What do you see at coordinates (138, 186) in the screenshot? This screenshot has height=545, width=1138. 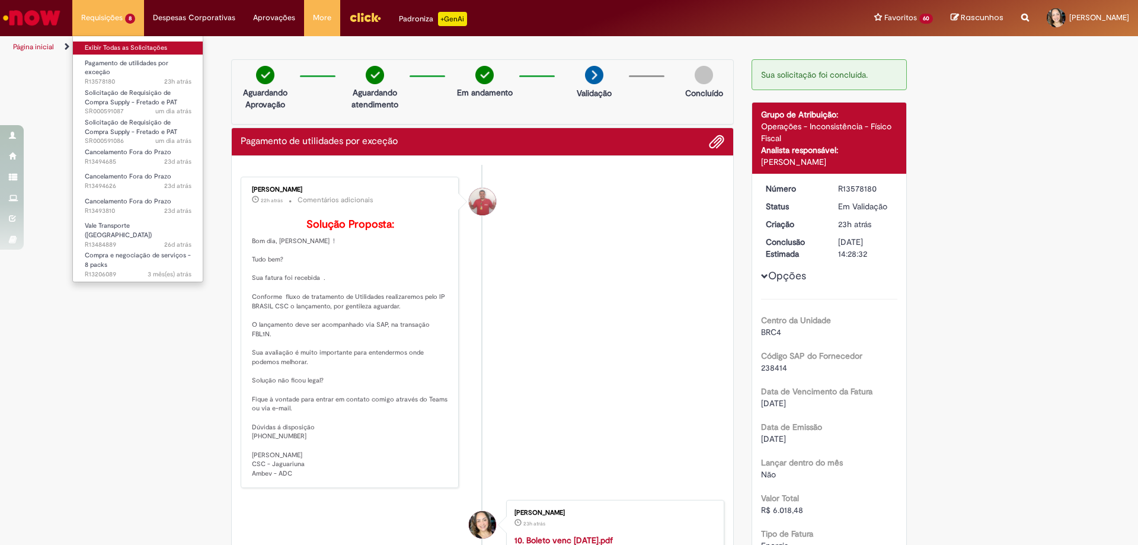 I see `span: R13494626` at bounding box center [138, 186].